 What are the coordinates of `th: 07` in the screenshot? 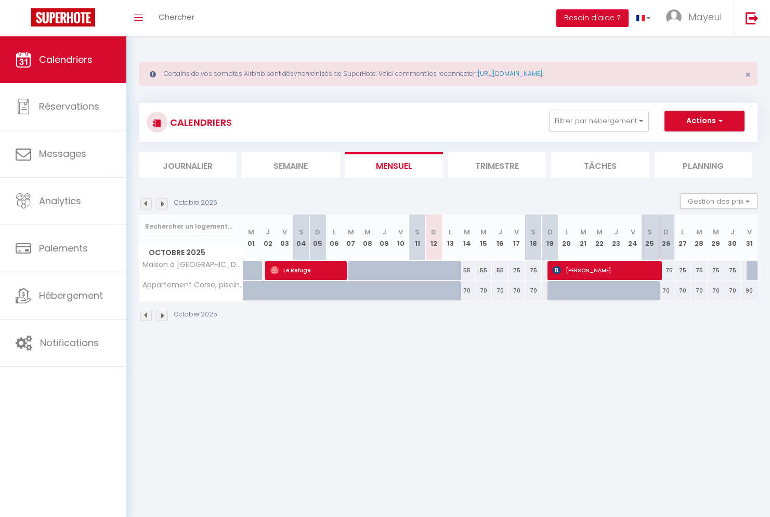 It's located at (351, 237).